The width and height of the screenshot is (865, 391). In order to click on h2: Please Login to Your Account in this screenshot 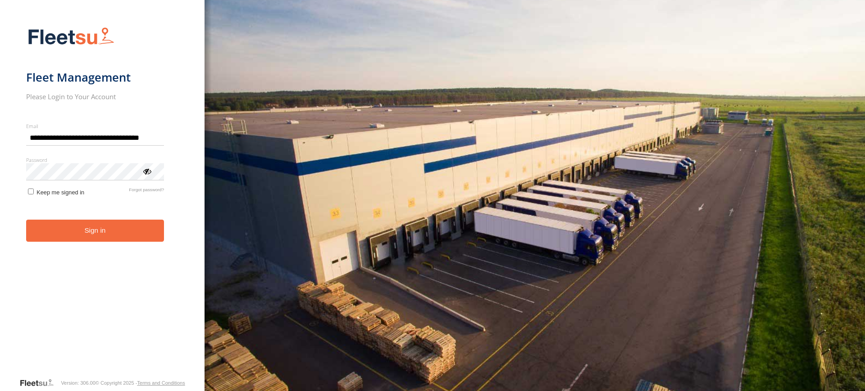, I will do `click(95, 96)`.